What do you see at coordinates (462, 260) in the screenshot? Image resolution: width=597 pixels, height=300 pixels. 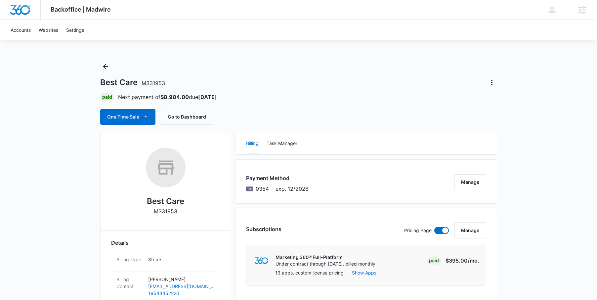 I see `p: $395.00` at bounding box center [462, 260].